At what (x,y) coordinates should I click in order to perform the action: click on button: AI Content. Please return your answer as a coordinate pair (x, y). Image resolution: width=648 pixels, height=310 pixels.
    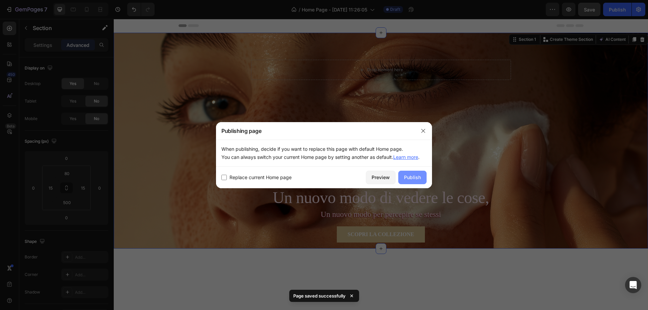
    Looking at the image, I should click on (498, 21).